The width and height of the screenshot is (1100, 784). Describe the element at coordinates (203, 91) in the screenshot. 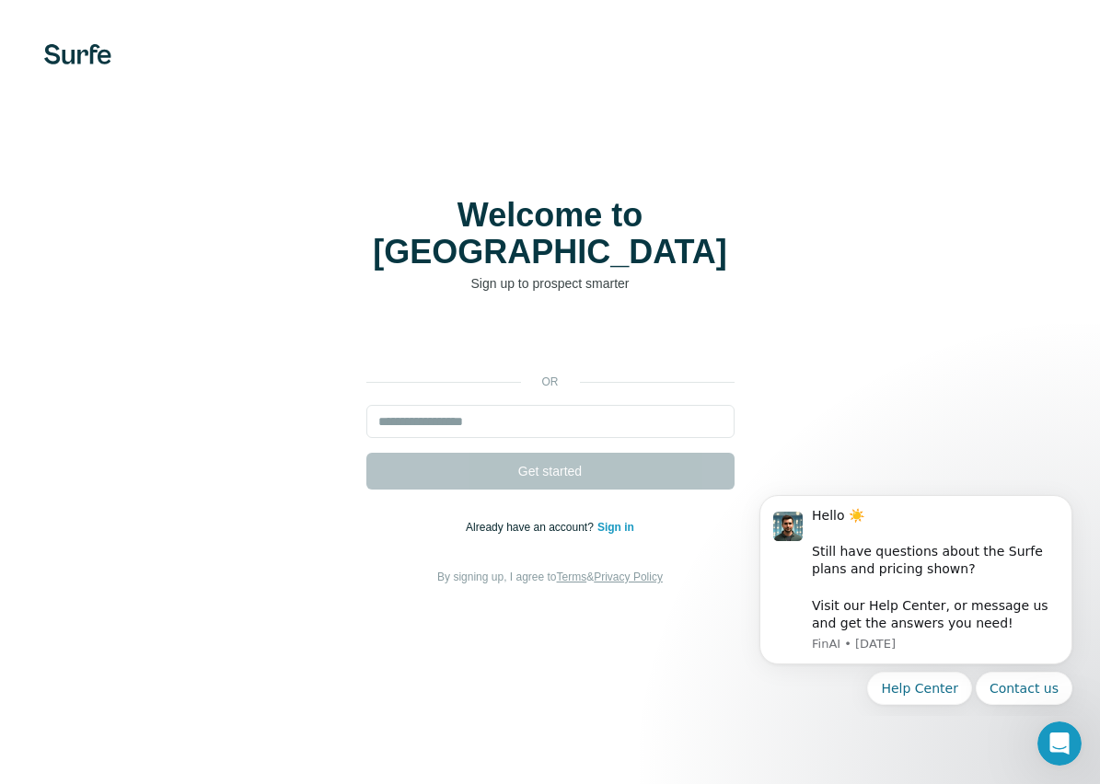

I see `div: Message content` at that location.